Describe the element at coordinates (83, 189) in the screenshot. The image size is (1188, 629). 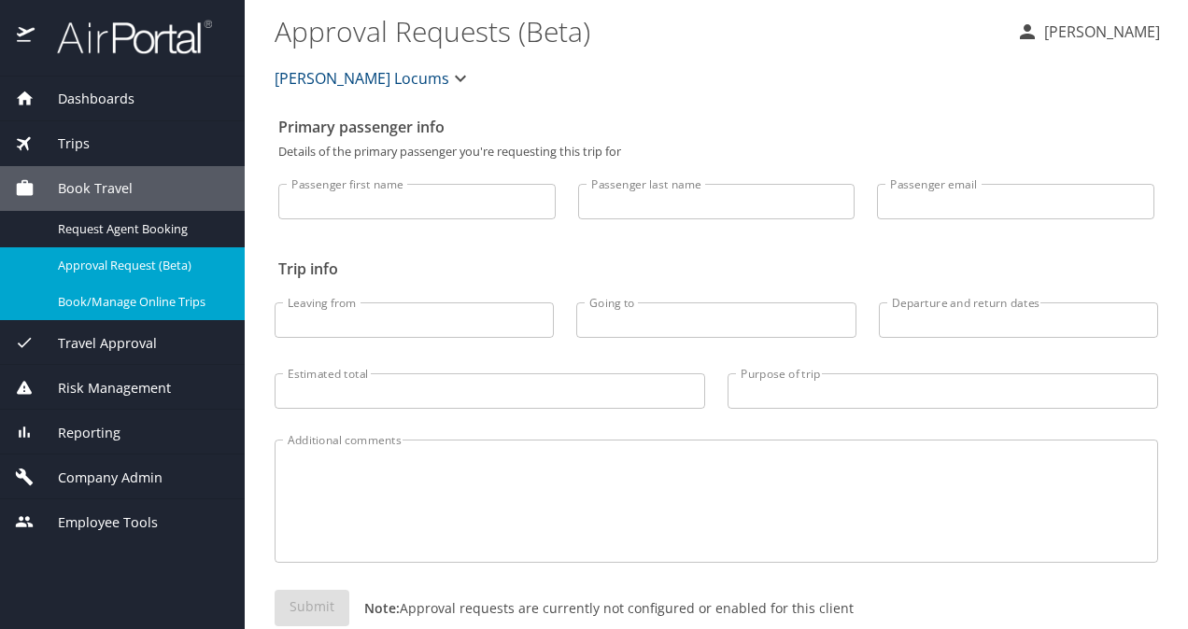
I see `span: Book Travel` at that location.